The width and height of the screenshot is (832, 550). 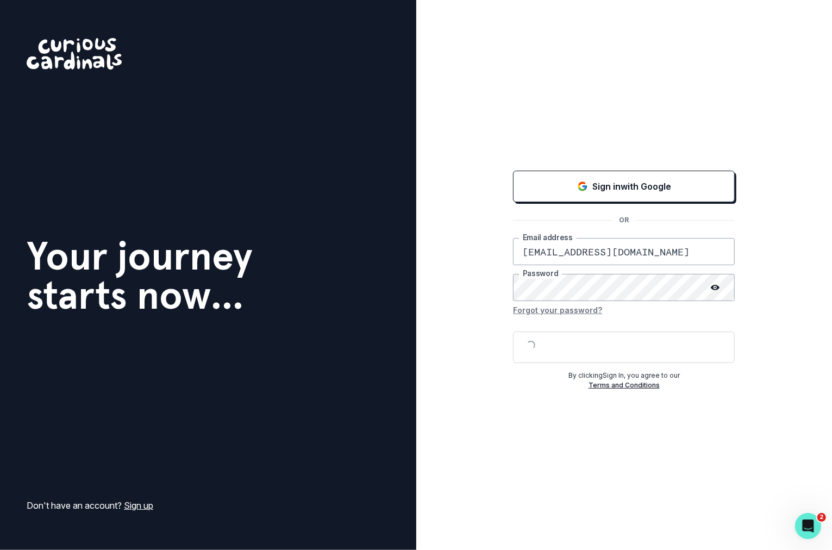 What do you see at coordinates (74, 54) in the screenshot?
I see `img: Curious Cardinals Logo` at bounding box center [74, 54].